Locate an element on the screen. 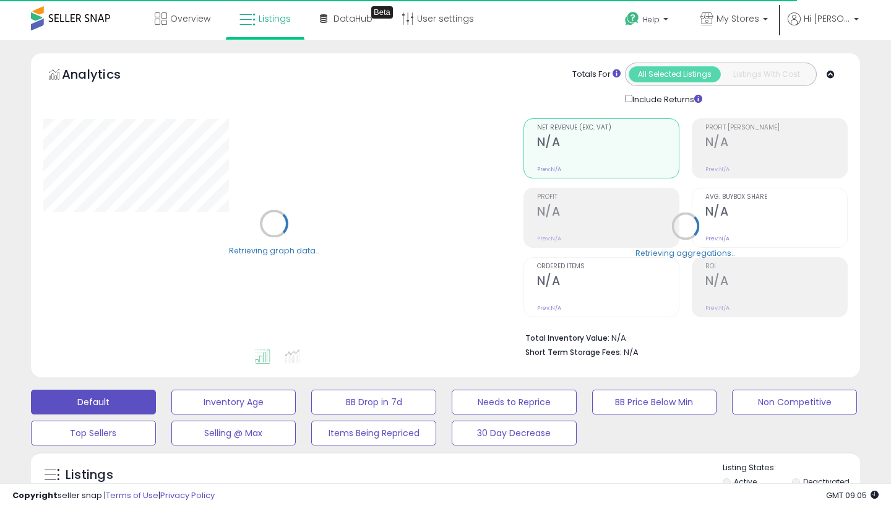 The height and width of the screenshot is (508, 891). button: All Selected Listings is located at coordinates (675, 74).